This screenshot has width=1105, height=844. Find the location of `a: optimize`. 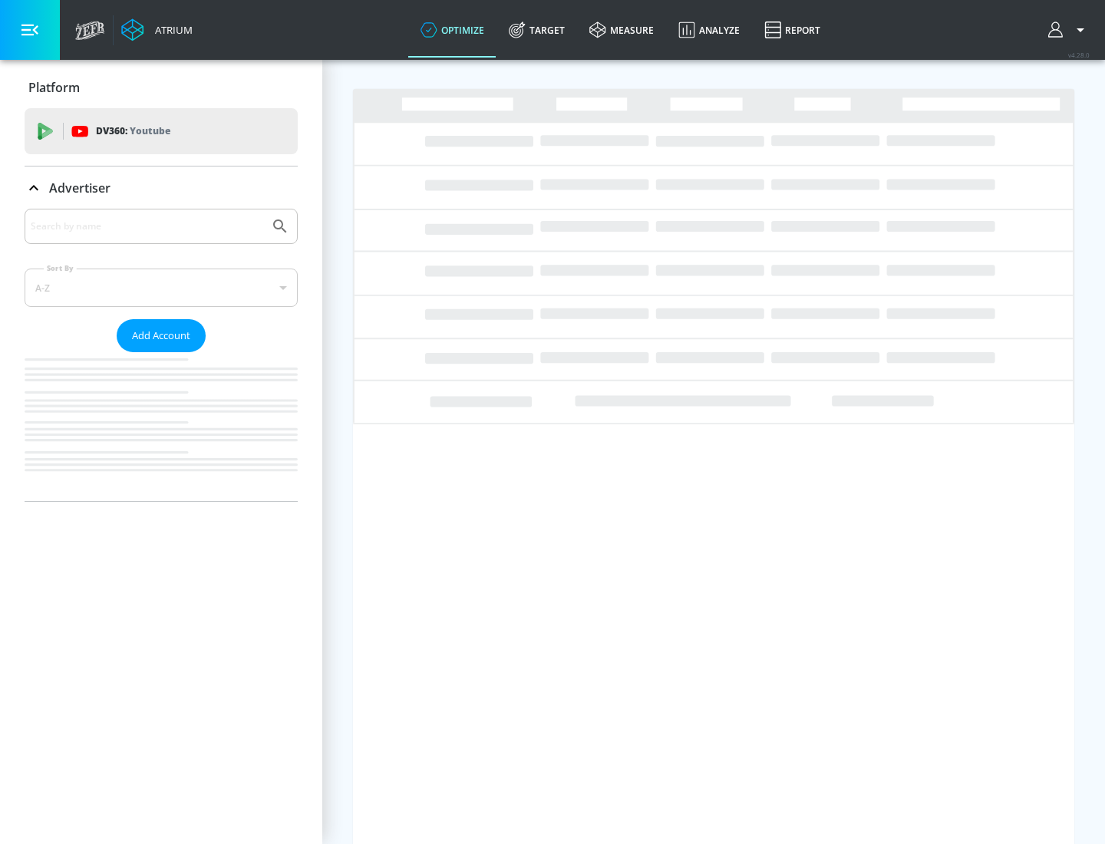

a: optimize is located at coordinates (452, 30).